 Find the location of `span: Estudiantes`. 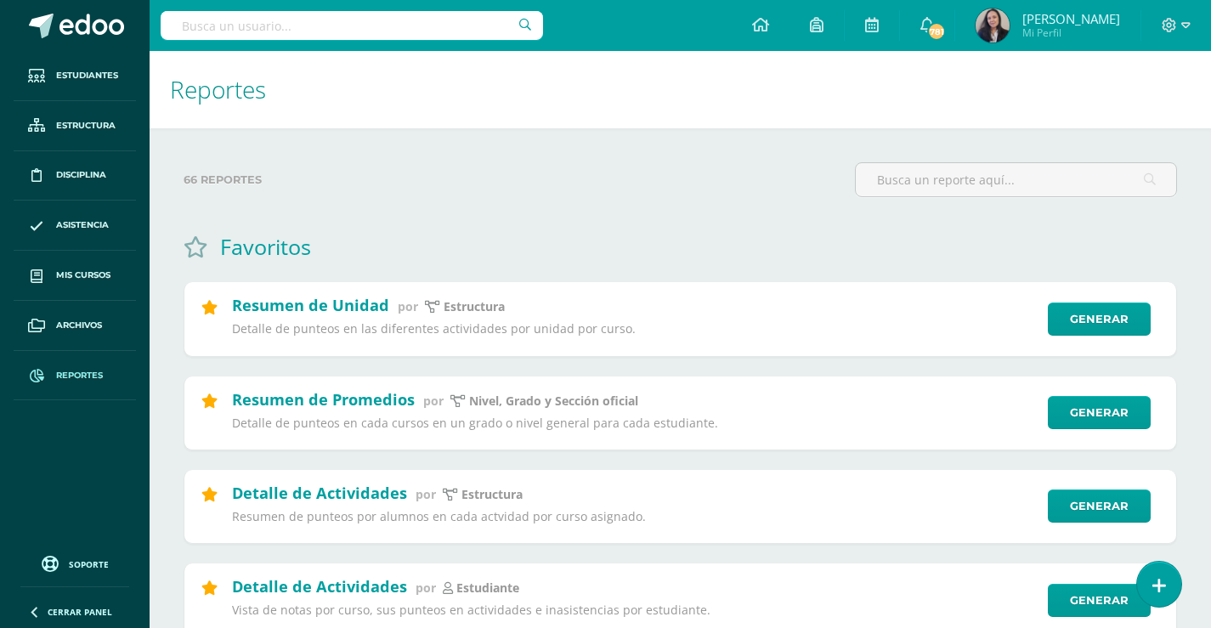

span: Estudiantes is located at coordinates (87, 76).